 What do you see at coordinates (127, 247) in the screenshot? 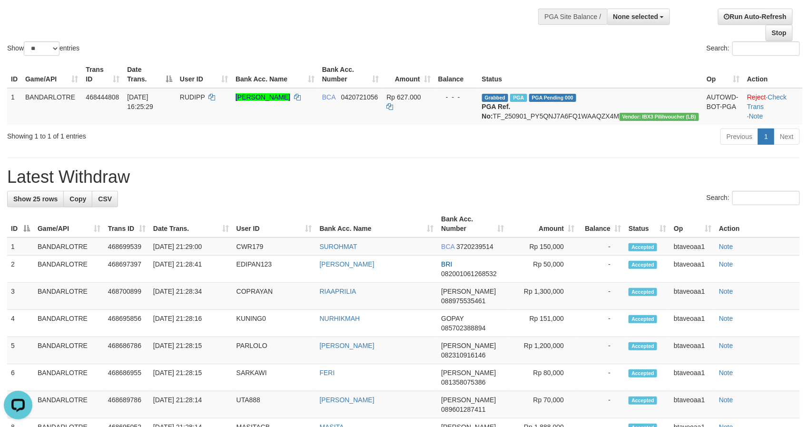
I see `td: 468699539` at bounding box center [127, 247].